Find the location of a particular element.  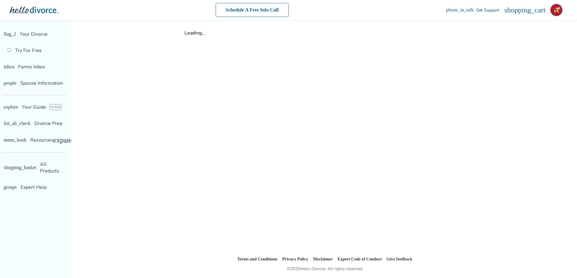

a: phone_in_talkGet Support is located at coordinates (518, 10).